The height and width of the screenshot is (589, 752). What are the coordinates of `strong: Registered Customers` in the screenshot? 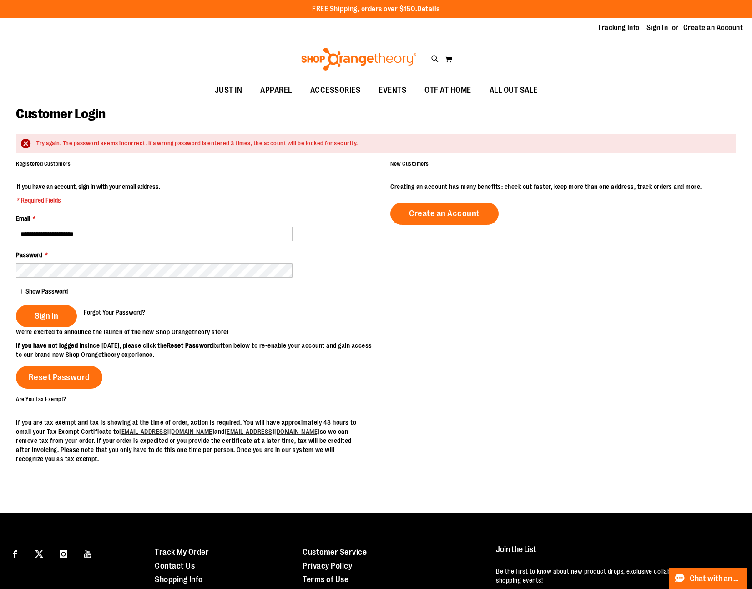 It's located at (43, 164).